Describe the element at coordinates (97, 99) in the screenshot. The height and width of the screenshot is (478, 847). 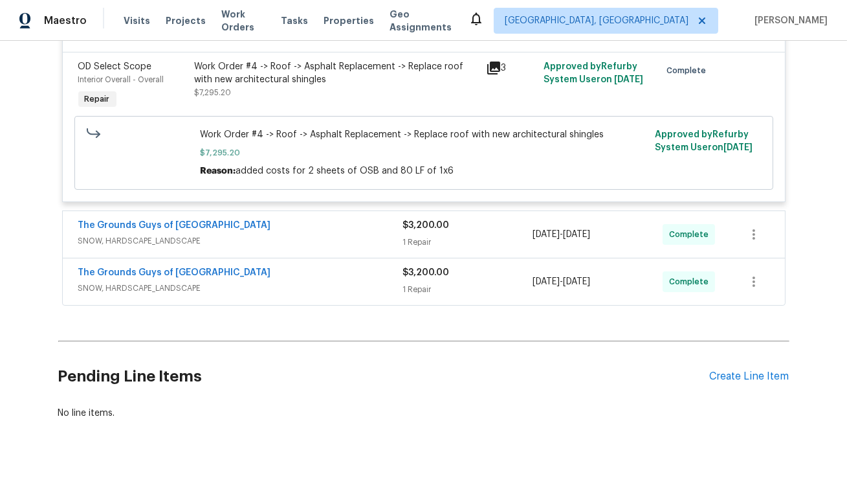
I see `span: Repair` at that location.